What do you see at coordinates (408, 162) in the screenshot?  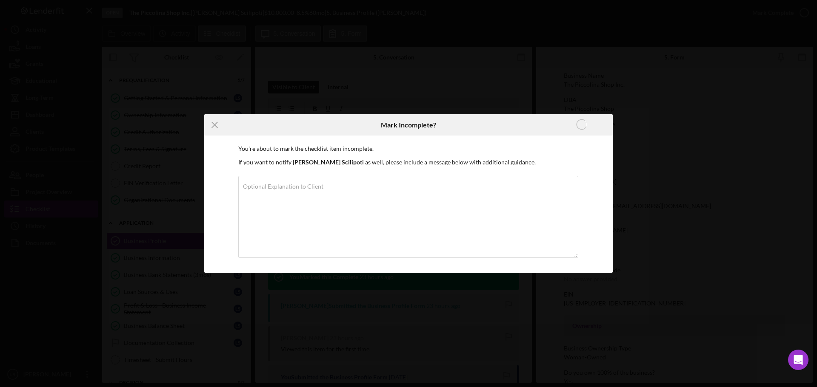 I see `p: If you want to notify as well, please include a message below with additional guidance.` at bounding box center [408, 162].